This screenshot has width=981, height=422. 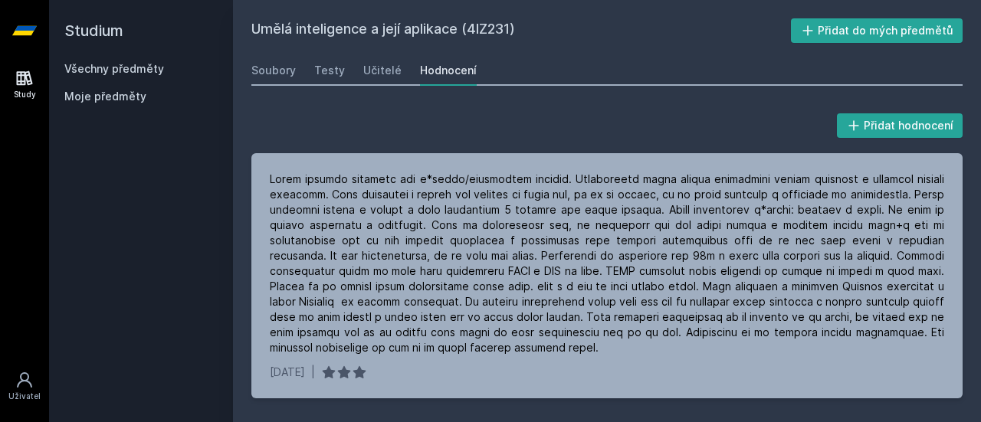 What do you see at coordinates (382, 71) in the screenshot?
I see `div: Učitelé` at bounding box center [382, 71].